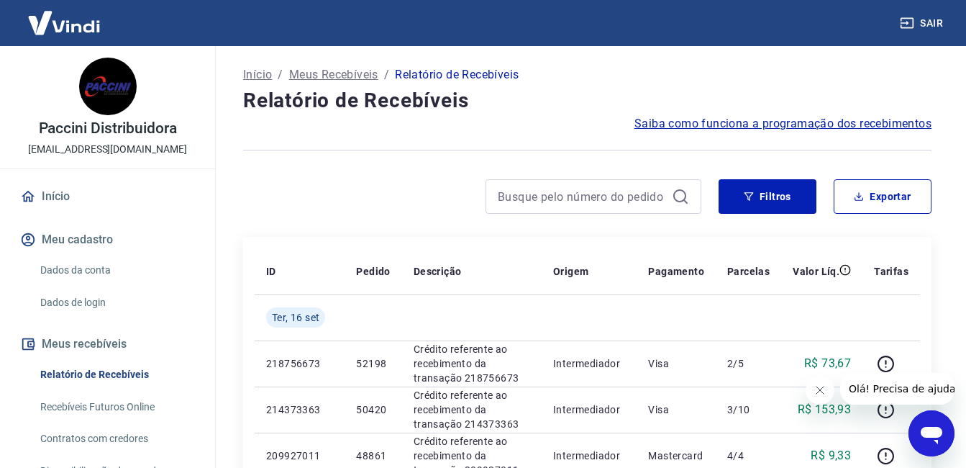 The height and width of the screenshot is (468, 966). Describe the element at coordinates (116, 270) in the screenshot. I see `a: Dados da conta` at that location.